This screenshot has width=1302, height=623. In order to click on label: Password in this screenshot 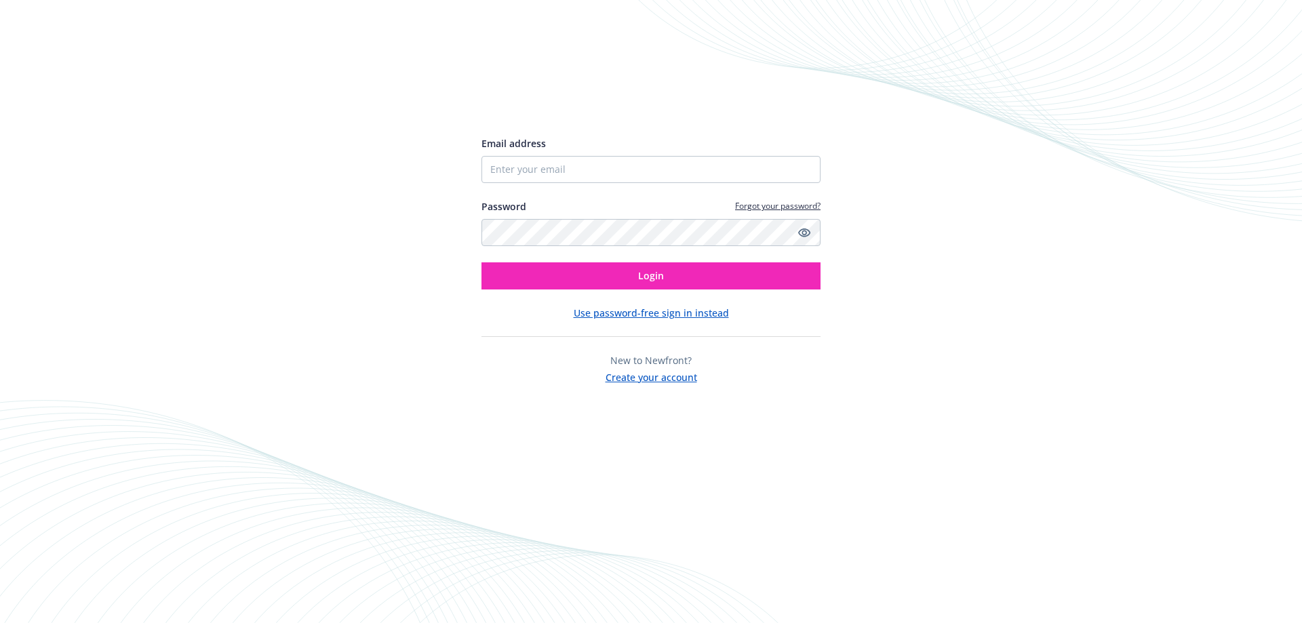, I will do `click(504, 206)`.